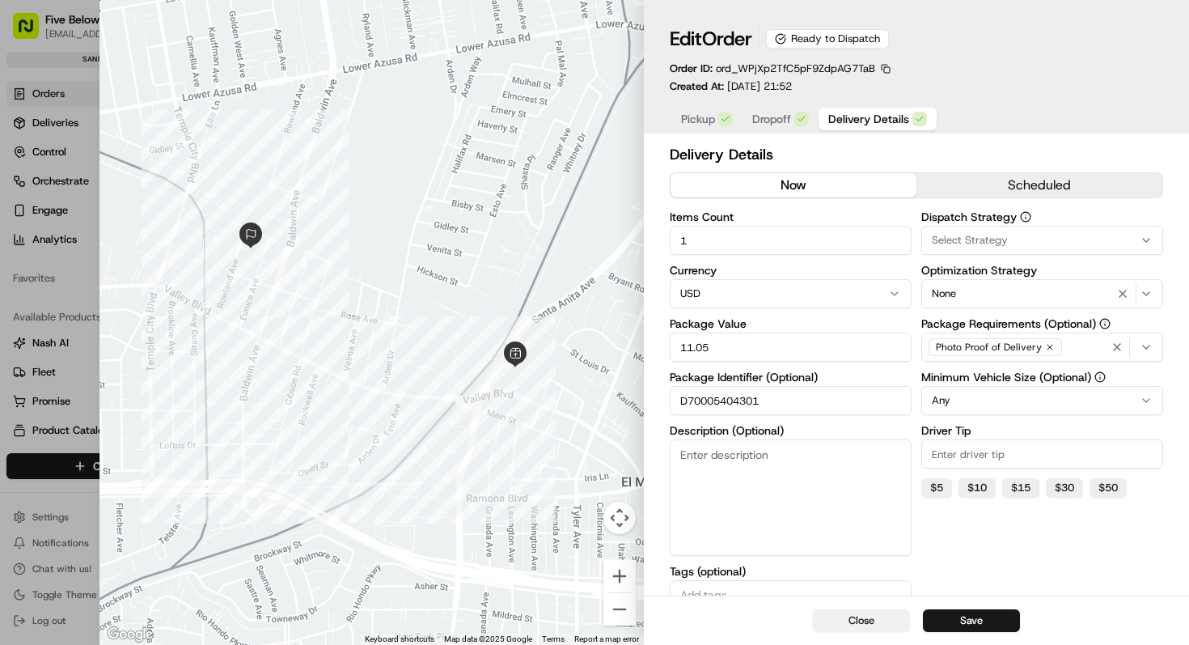  Describe the element at coordinates (154, 280) in the screenshot. I see `a: Powered byPylon` at that location.